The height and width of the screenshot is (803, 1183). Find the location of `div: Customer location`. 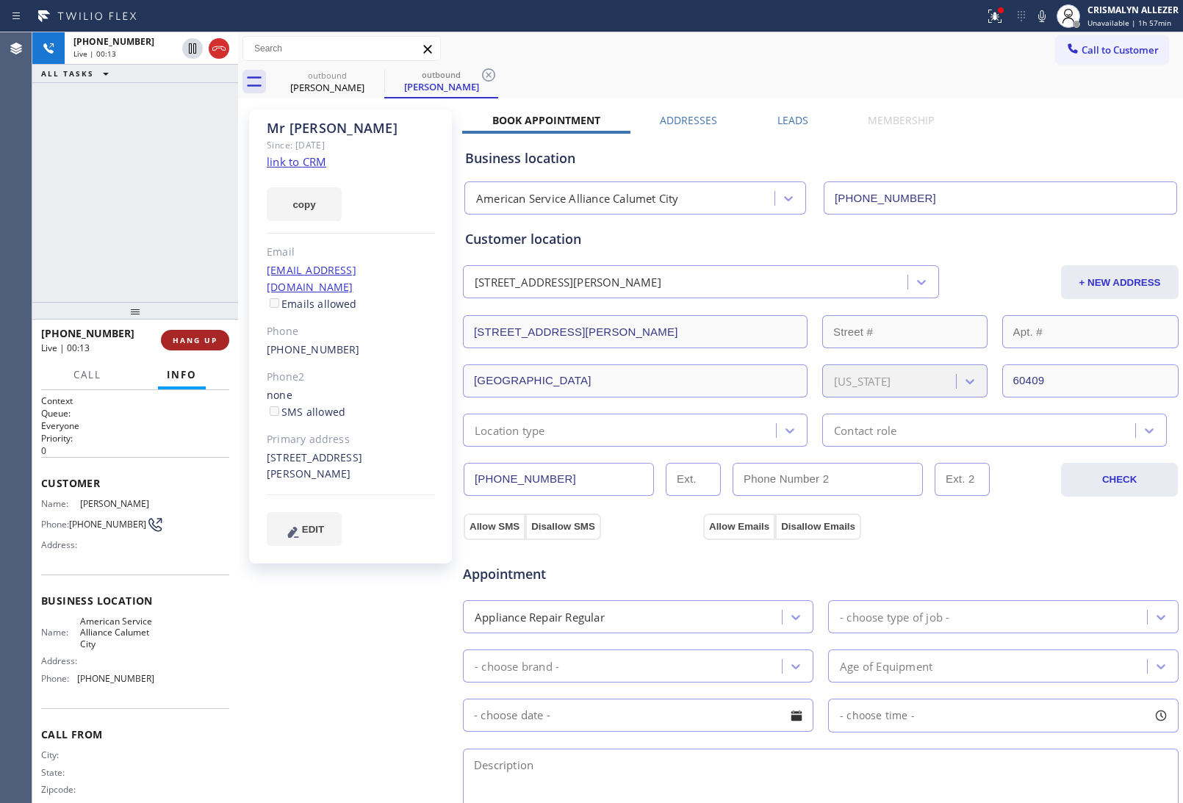

div: Customer location is located at coordinates (821, 239).